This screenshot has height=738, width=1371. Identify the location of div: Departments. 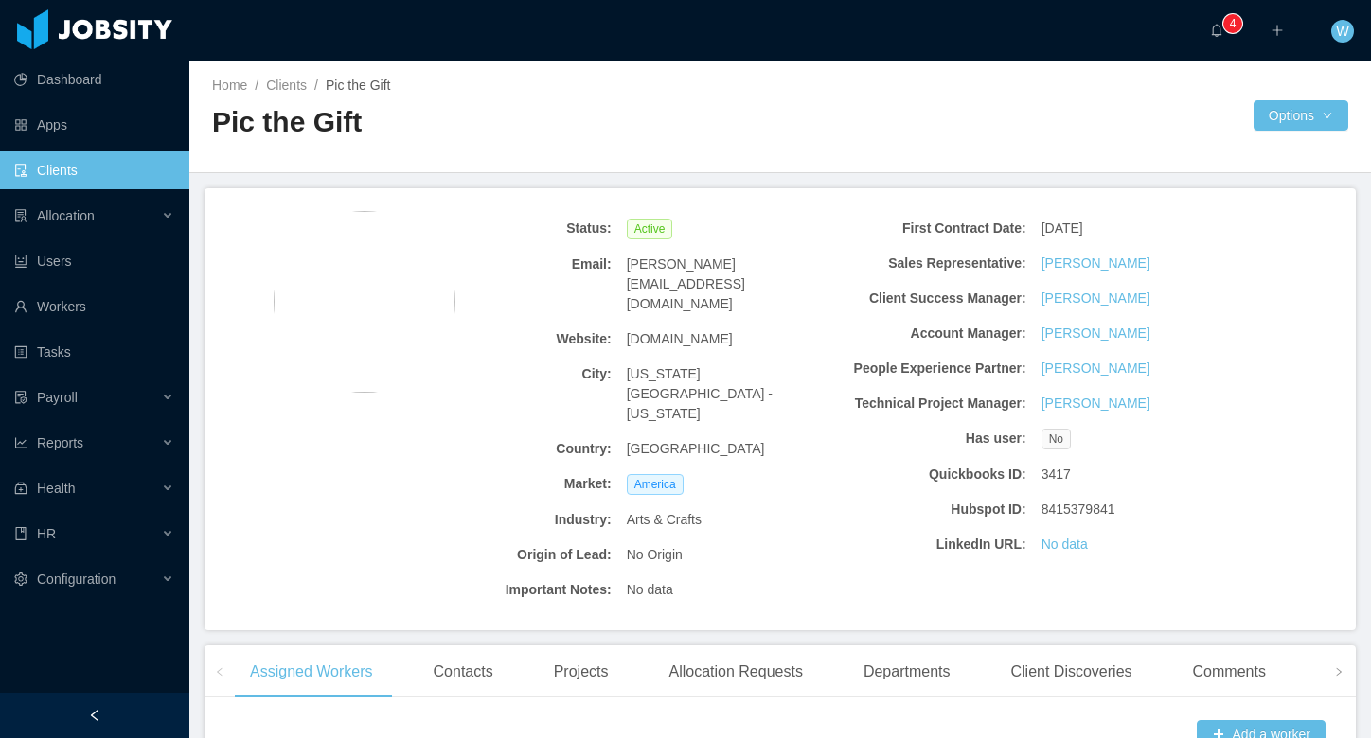
(907, 672).